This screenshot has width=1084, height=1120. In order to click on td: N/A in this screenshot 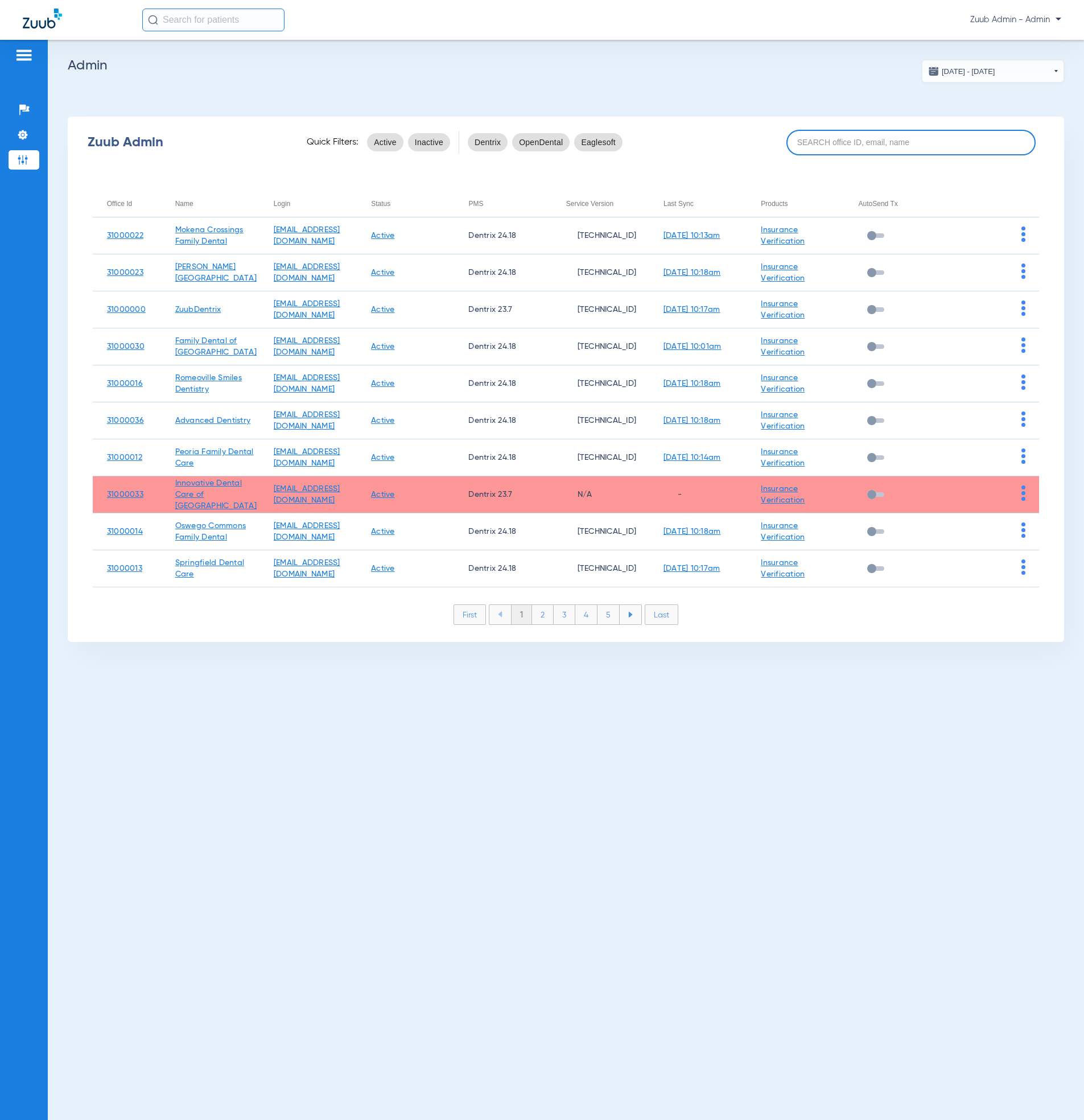, I will do `click(600, 494)`.